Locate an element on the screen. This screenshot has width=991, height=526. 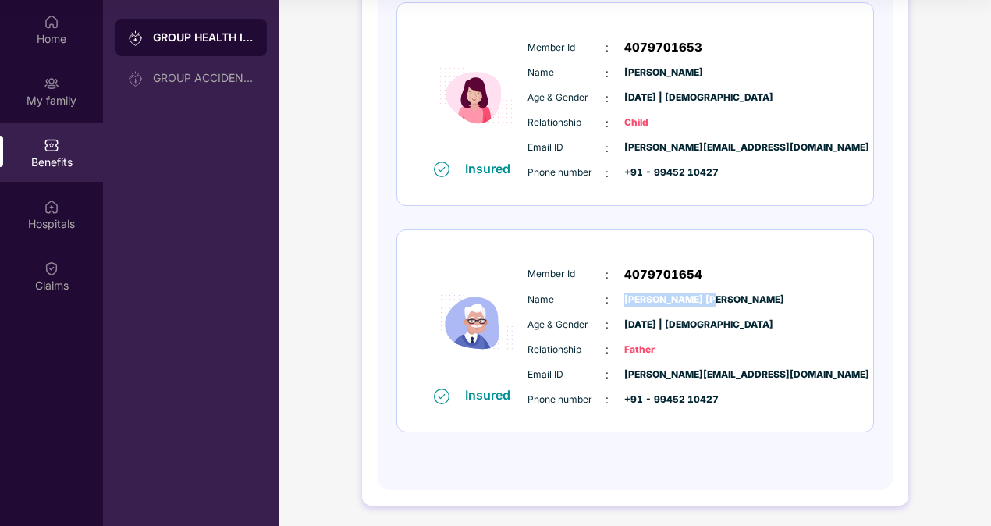
img: svg+xml;base64,PHN2ZyBpZD0iSG9zcGl0YWxzIiB4bWxucz0iaHR0cDovL3d3dy53My5vcmcvMjAwMC9zdmciIHdpZHRoPS... is located at coordinates (52, 207).